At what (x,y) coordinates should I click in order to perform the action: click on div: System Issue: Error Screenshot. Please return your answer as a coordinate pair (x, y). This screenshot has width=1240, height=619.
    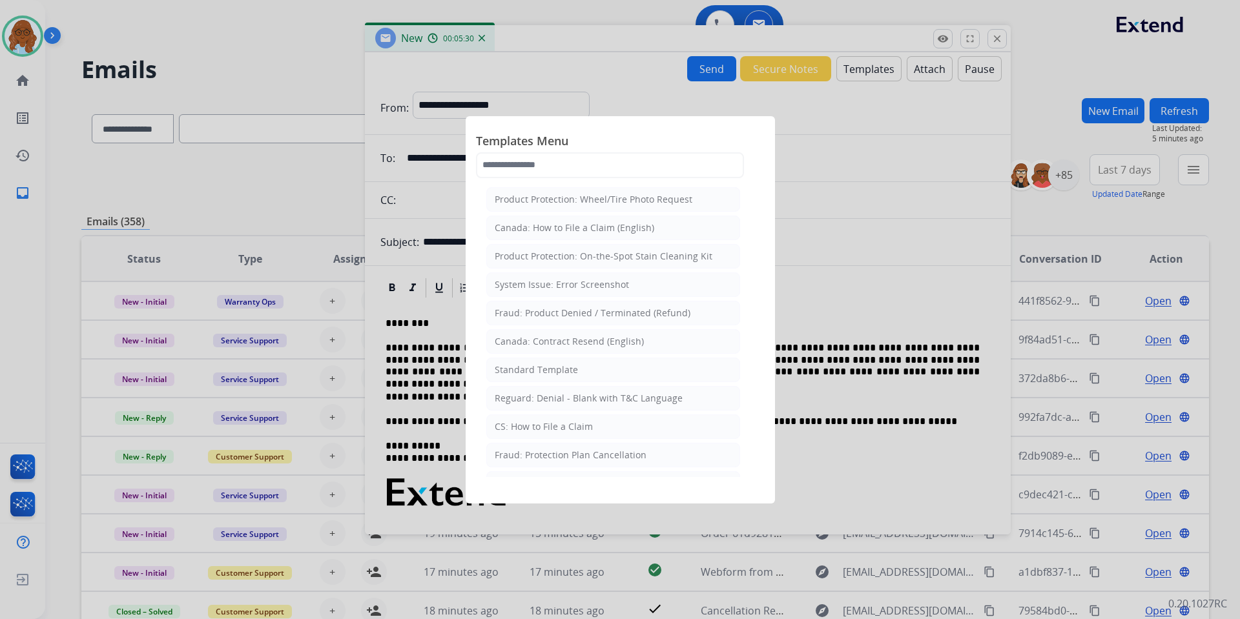
    Looking at the image, I should click on (562, 285).